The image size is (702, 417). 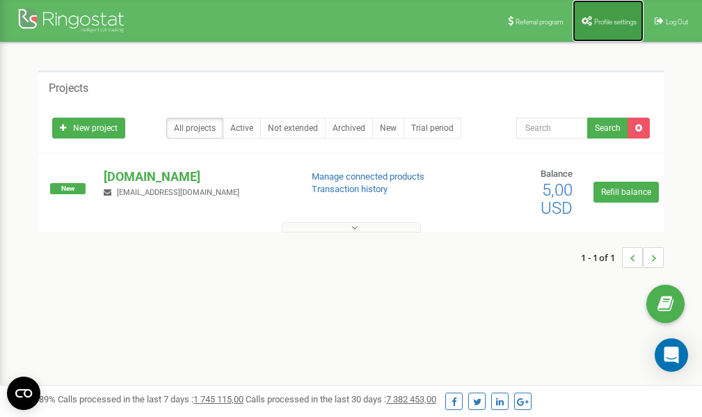 I want to click on span: 5,00 USD, so click(x=556, y=199).